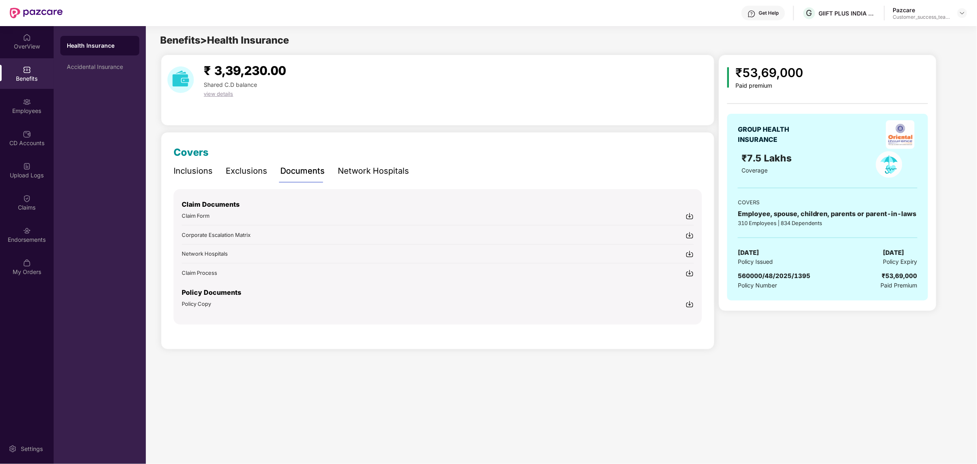 The image size is (977, 464). I want to click on img: New Pazcare Logo, so click(36, 13).